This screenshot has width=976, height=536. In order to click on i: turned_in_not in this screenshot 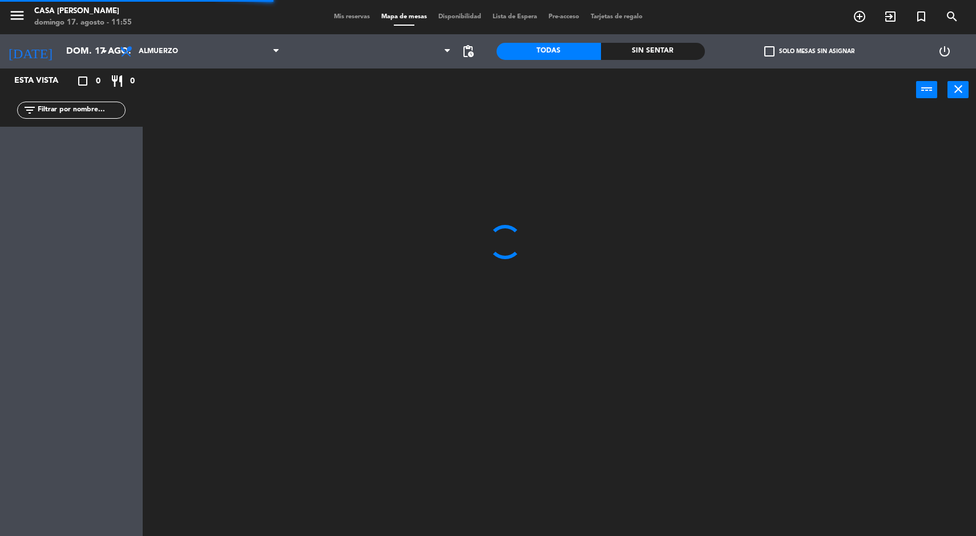, I will do `click(921, 17)`.